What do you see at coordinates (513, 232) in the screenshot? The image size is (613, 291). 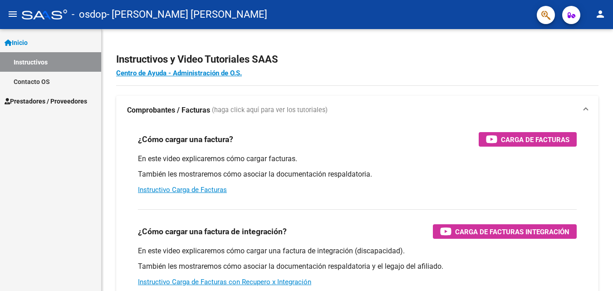 I see `span: Carga de Facturas Integración` at bounding box center [513, 232].